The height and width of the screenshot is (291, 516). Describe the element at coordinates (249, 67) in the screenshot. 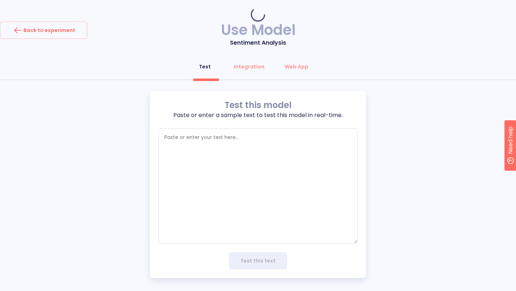

I see `div: Integration` at that location.